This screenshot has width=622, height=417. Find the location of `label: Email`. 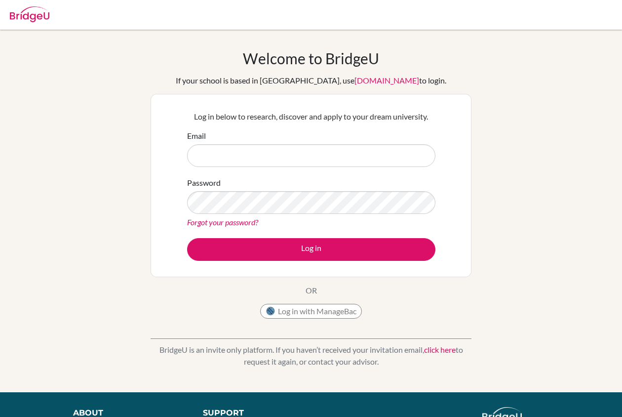

label: Email is located at coordinates (196, 136).